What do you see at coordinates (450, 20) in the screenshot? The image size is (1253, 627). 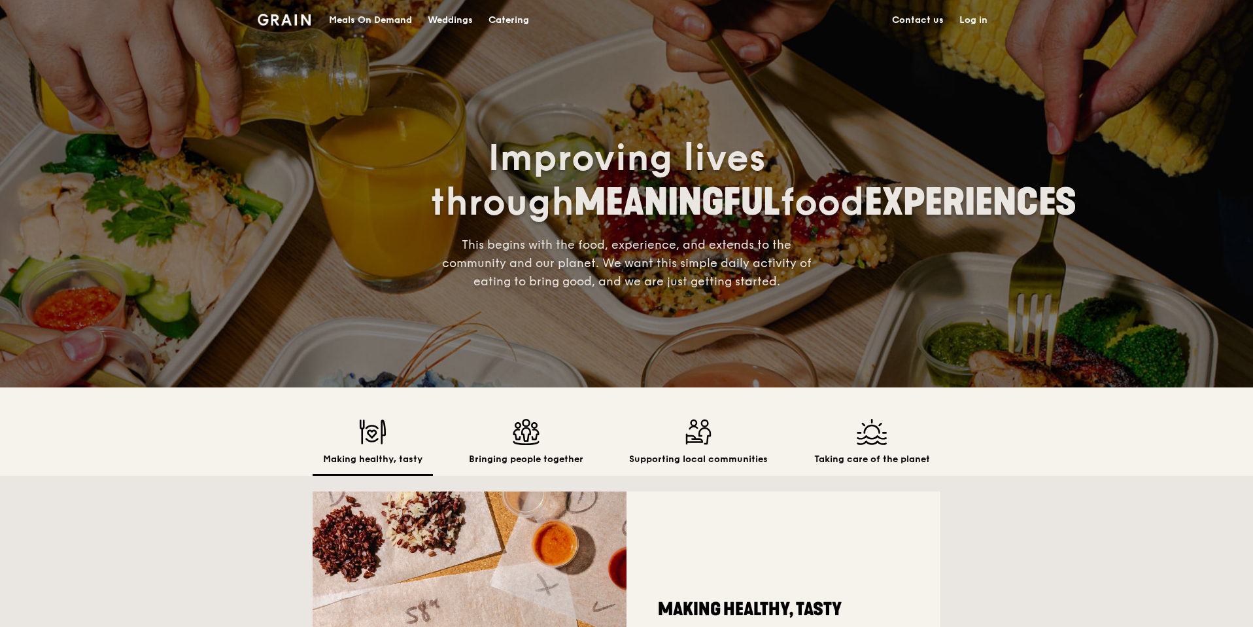 I see `a: Weddings` at bounding box center [450, 20].